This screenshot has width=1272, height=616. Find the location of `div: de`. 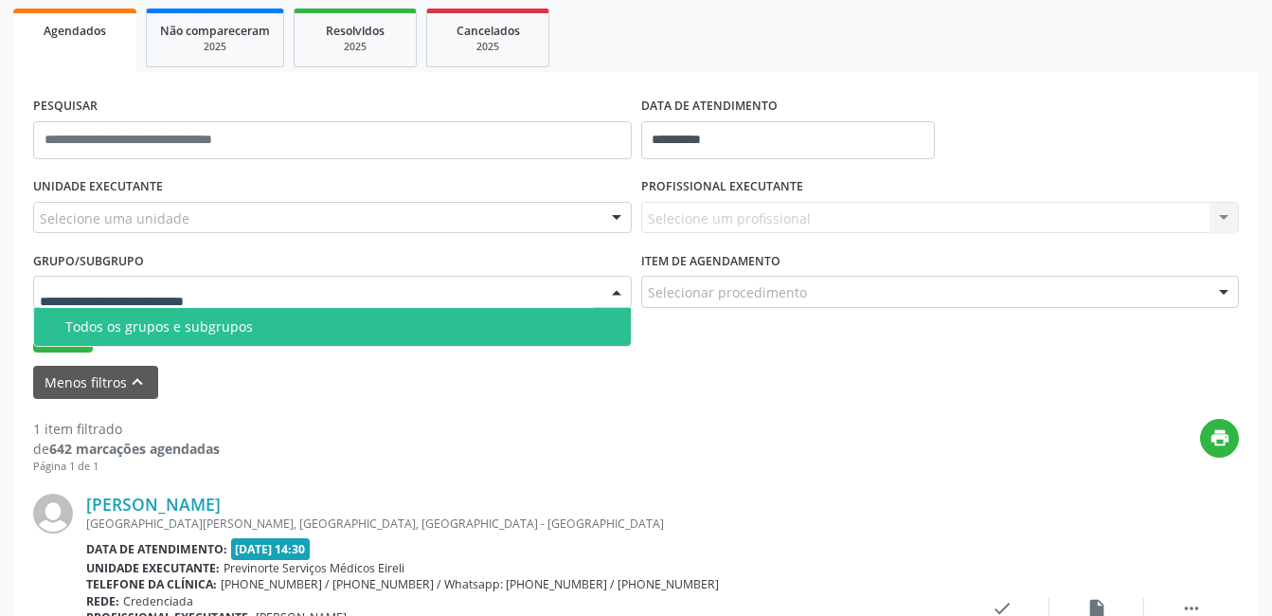

div: de is located at coordinates (126, 448).